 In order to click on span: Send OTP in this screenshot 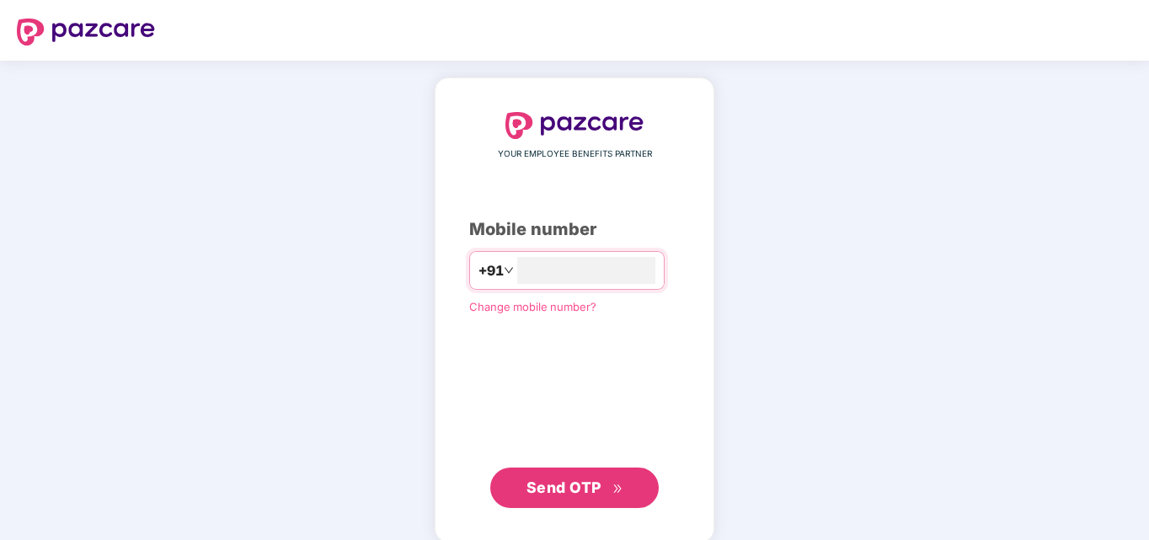, I will do `click(563, 487)`.